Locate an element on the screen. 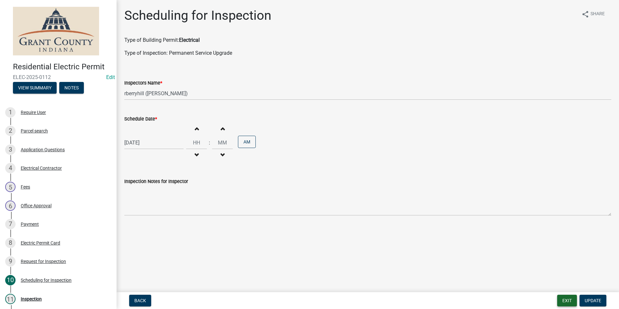 The image size is (619, 309). div: 8 is located at coordinates (10, 243).